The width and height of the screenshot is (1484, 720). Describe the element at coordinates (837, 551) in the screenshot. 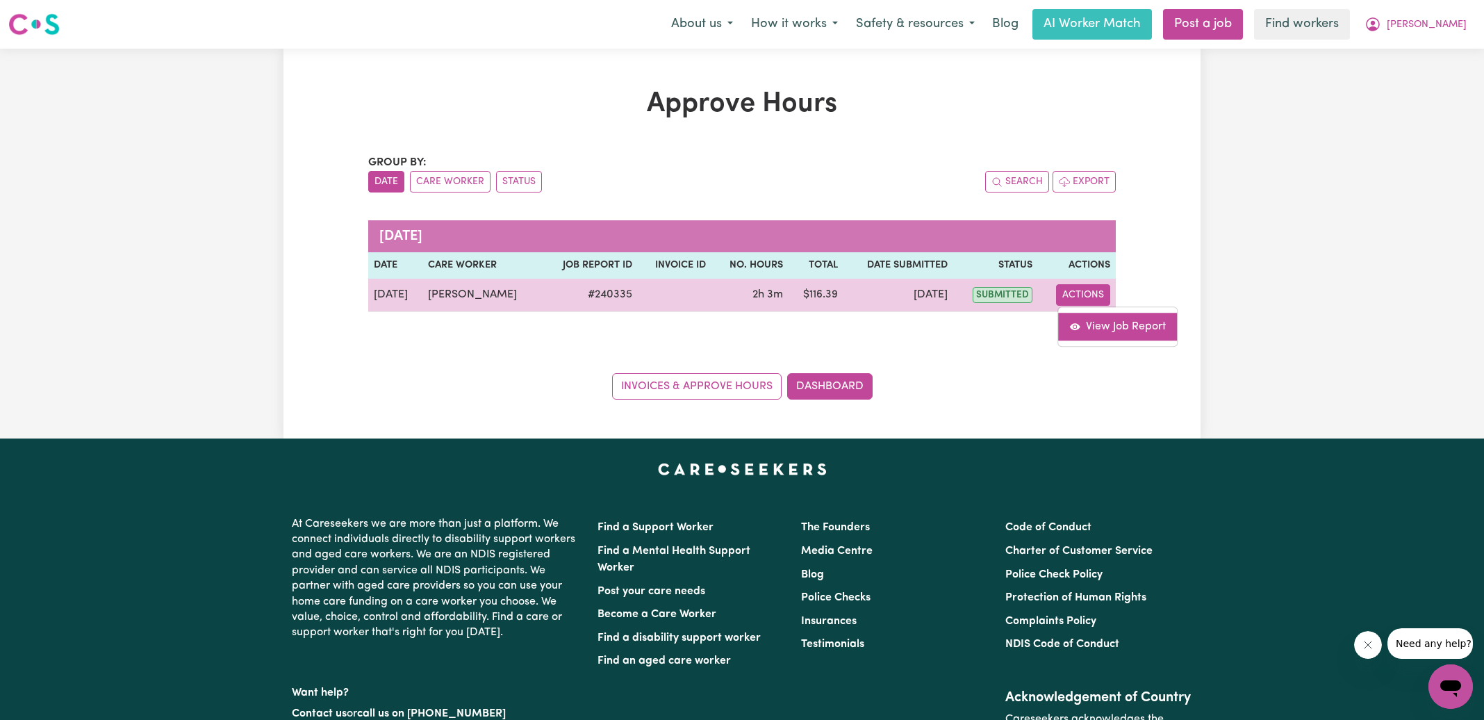

I see `a: Media Centre` at that location.